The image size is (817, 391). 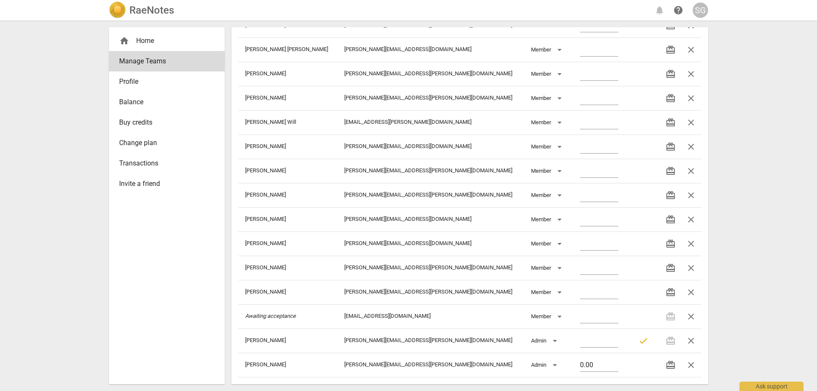 I want to click on button: Payer, so click(x=643, y=341).